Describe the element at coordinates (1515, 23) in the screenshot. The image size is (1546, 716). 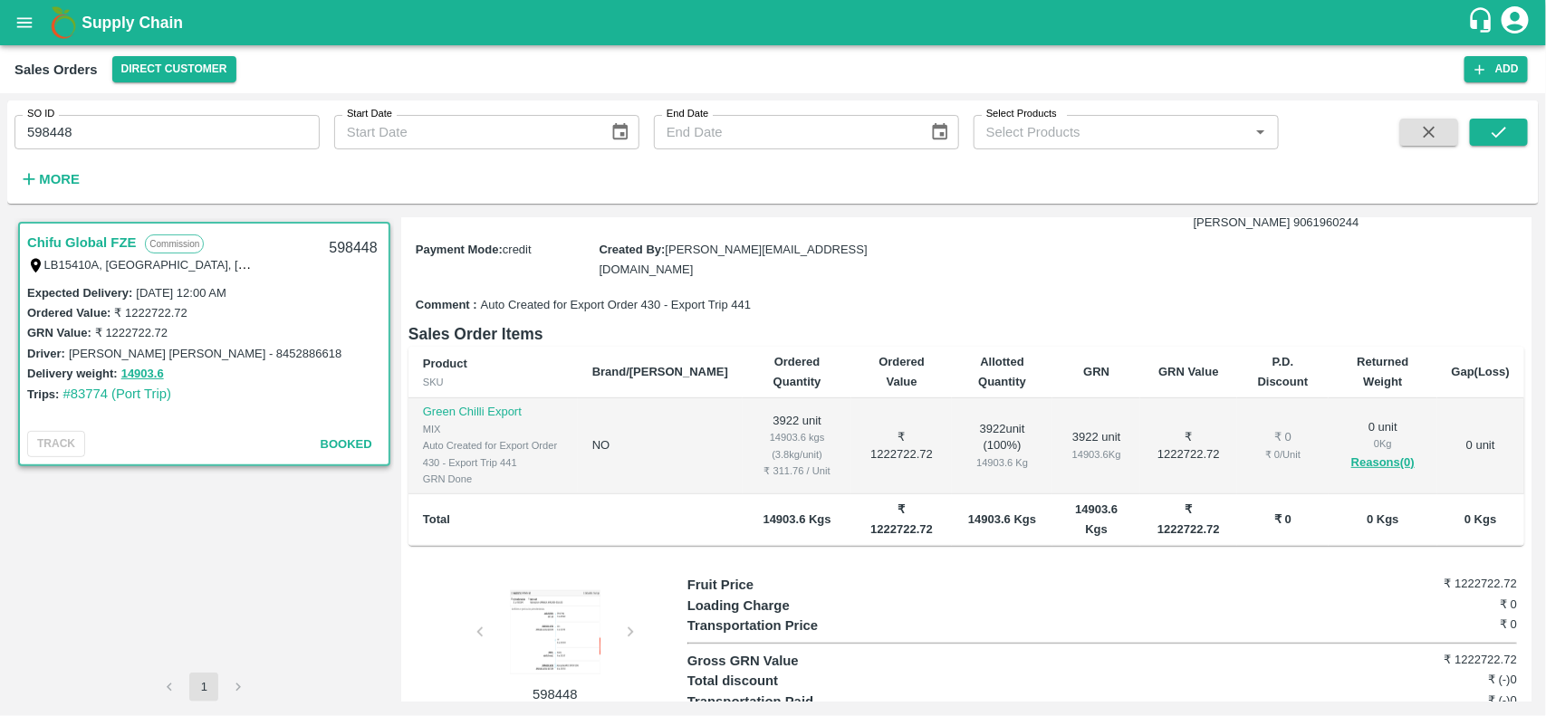
I see `div: account of current user` at that location.